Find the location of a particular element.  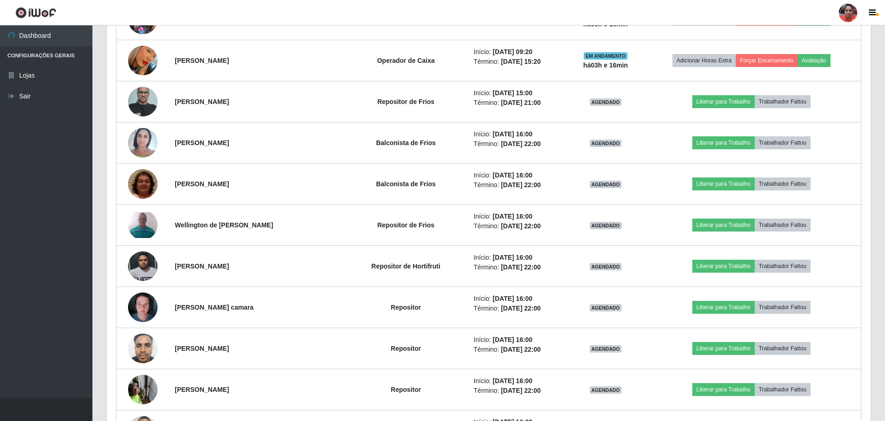

strong: há 03 h e 16 min is located at coordinates (606, 65).